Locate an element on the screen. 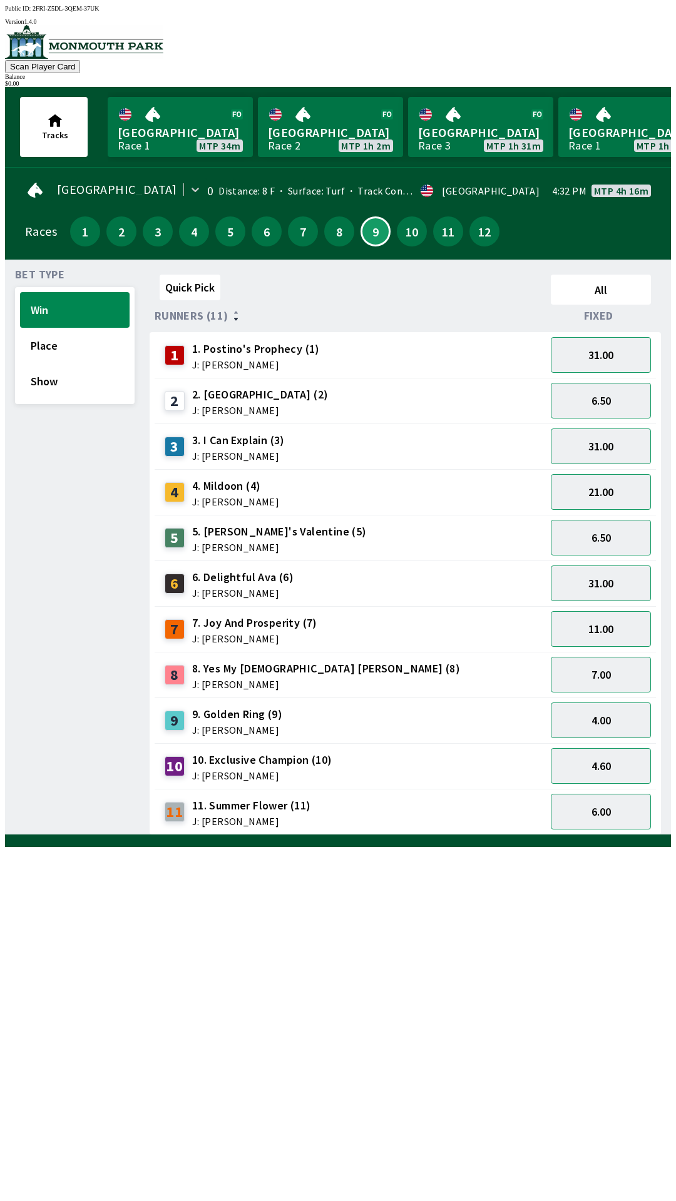  button: 9 is located at coordinates (375, 232).